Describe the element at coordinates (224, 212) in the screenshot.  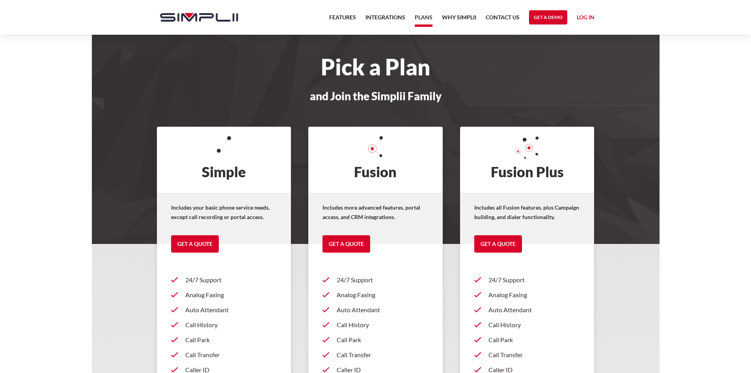
I see `p: Includes your basic phone service needs, except call recording or portal access.` at that location.